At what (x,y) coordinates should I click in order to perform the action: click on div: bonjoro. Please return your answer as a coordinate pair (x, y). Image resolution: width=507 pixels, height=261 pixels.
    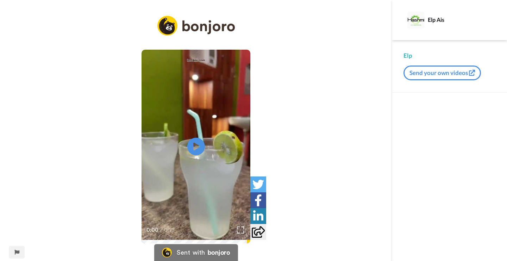
    Looking at the image, I should click on (219, 252).